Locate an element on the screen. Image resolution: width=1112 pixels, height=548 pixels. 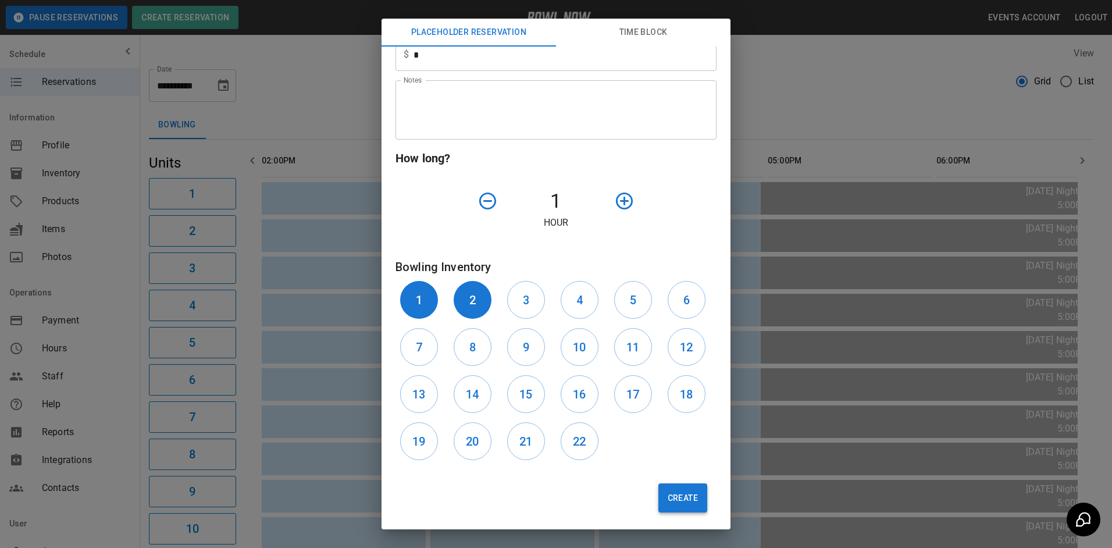
h6: 14 is located at coordinates (472, 394).